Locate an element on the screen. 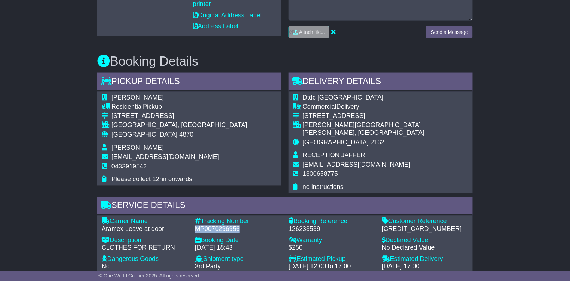 Image resolution: width=570 pixels, height=281 pixels. div: Delivery is located at coordinates (385, 107).